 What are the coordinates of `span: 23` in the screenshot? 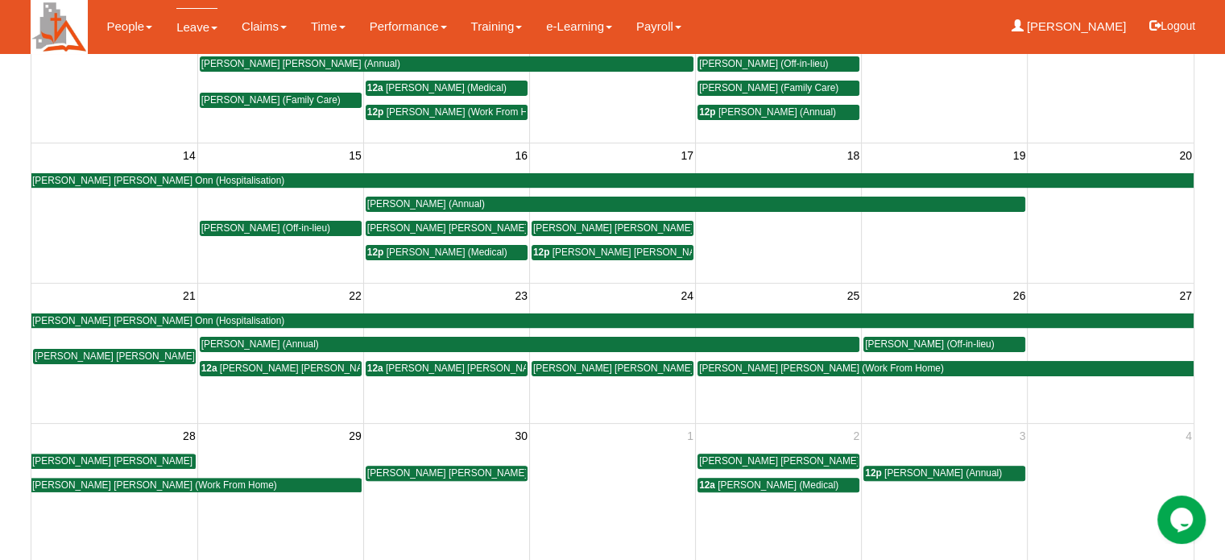 It's located at (521, 295).